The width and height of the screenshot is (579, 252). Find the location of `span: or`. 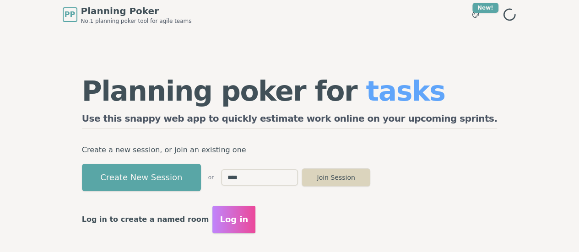

span: or is located at coordinates (211, 178).